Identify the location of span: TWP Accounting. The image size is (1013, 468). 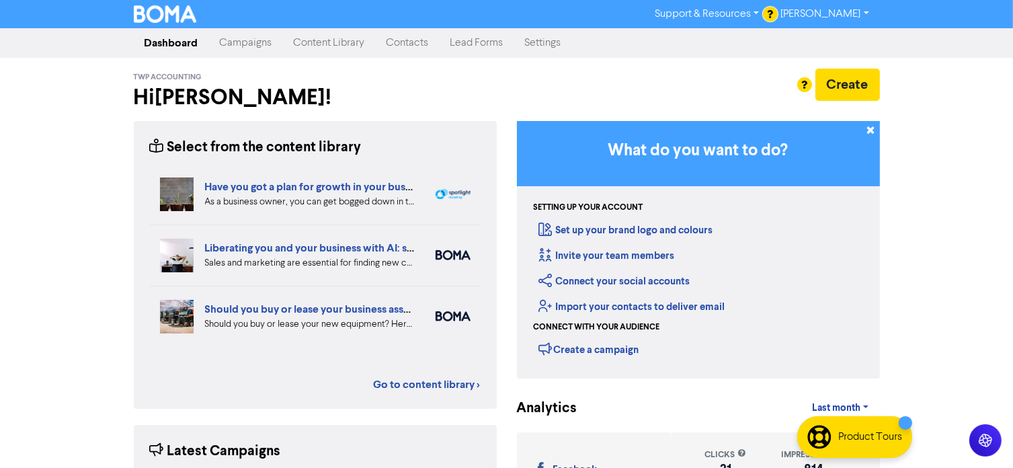
(168, 77).